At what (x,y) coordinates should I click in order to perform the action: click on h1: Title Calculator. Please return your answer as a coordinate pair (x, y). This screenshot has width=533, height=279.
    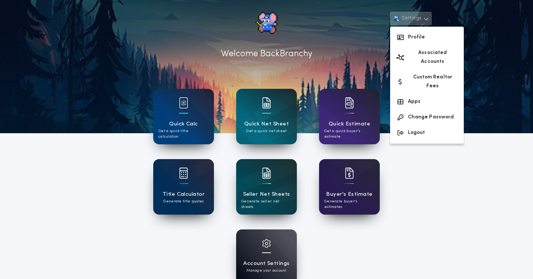
    Looking at the image, I should click on (184, 194).